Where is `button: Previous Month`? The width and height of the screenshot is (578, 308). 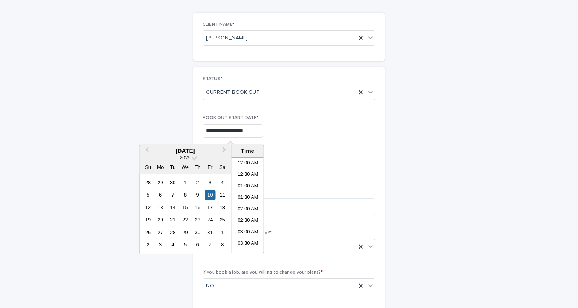
button: Previous Month is located at coordinates (146, 151).